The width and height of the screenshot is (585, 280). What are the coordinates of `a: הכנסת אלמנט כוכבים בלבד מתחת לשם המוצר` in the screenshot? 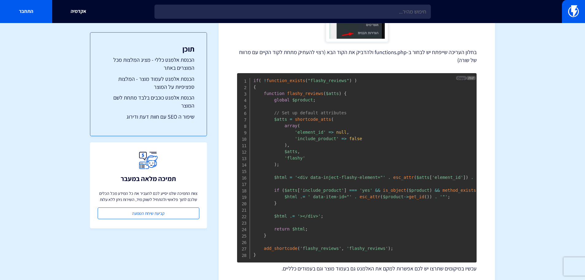 It's located at (148, 101).